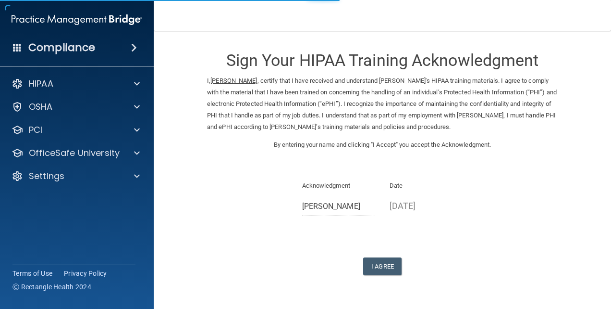  I want to click on p: HIPAA, so click(41, 84).